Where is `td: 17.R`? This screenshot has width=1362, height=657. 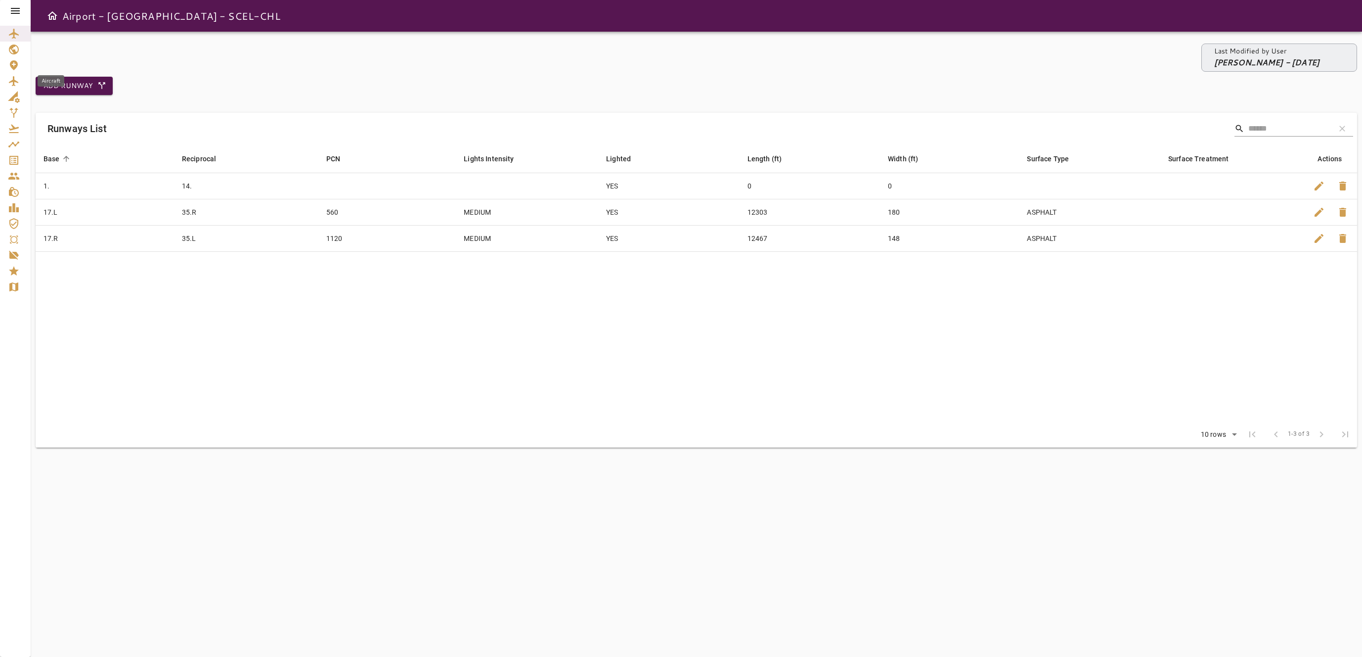 td: 17.R is located at coordinates (105, 238).